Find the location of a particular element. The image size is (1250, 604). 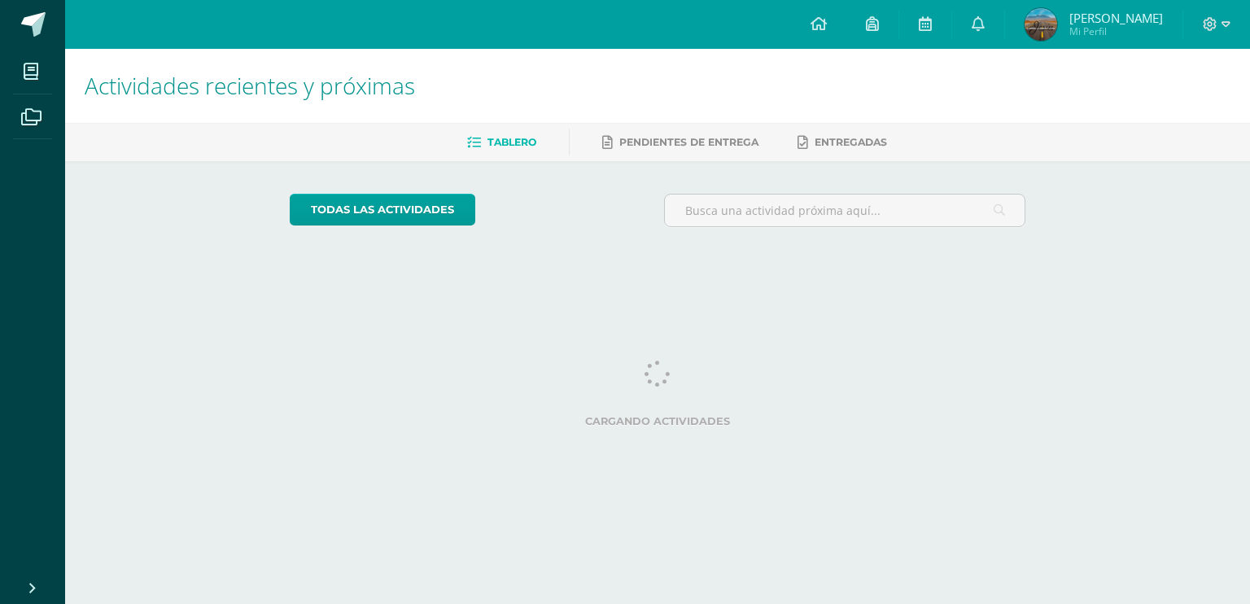

span: Entregadas is located at coordinates (850, 142).